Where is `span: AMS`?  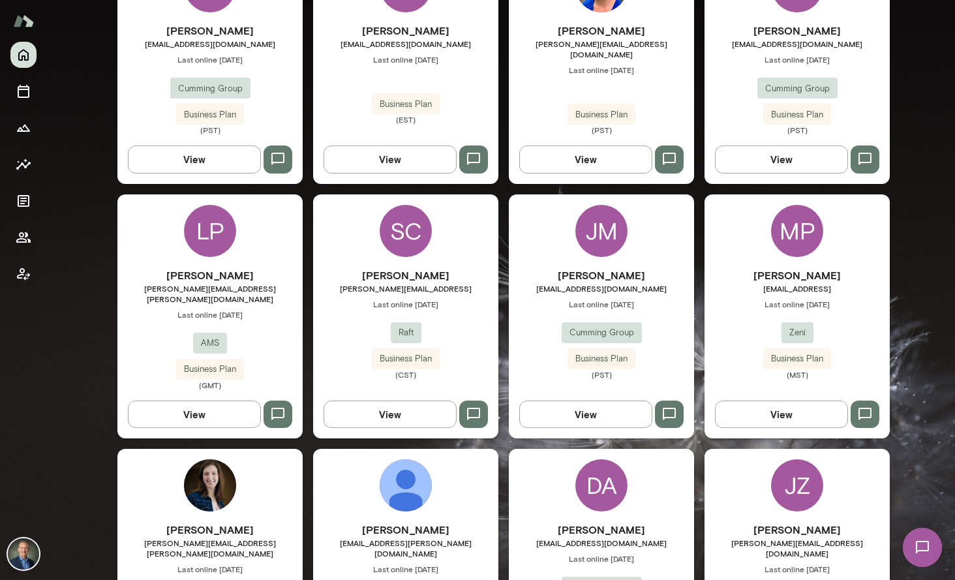
span: AMS is located at coordinates (210, 343).